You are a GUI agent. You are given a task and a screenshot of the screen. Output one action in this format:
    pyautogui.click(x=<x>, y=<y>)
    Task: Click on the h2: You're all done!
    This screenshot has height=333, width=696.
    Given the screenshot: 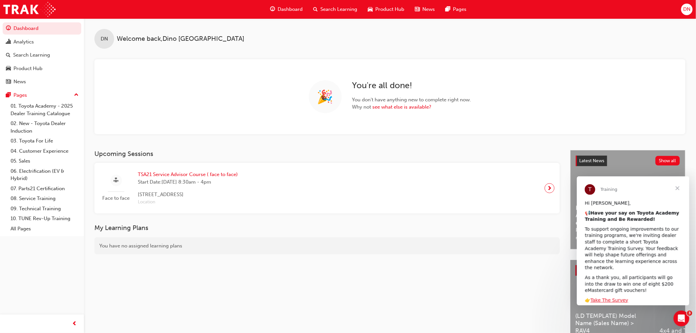 What is the action you would take?
    pyautogui.click(x=412, y=86)
    